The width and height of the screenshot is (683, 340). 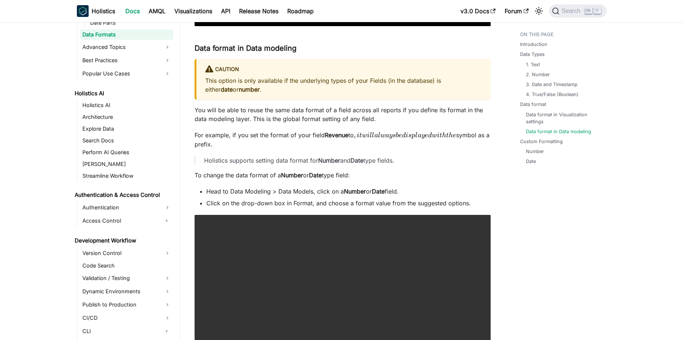 I want to click on span: ye, so click(x=425, y=135).